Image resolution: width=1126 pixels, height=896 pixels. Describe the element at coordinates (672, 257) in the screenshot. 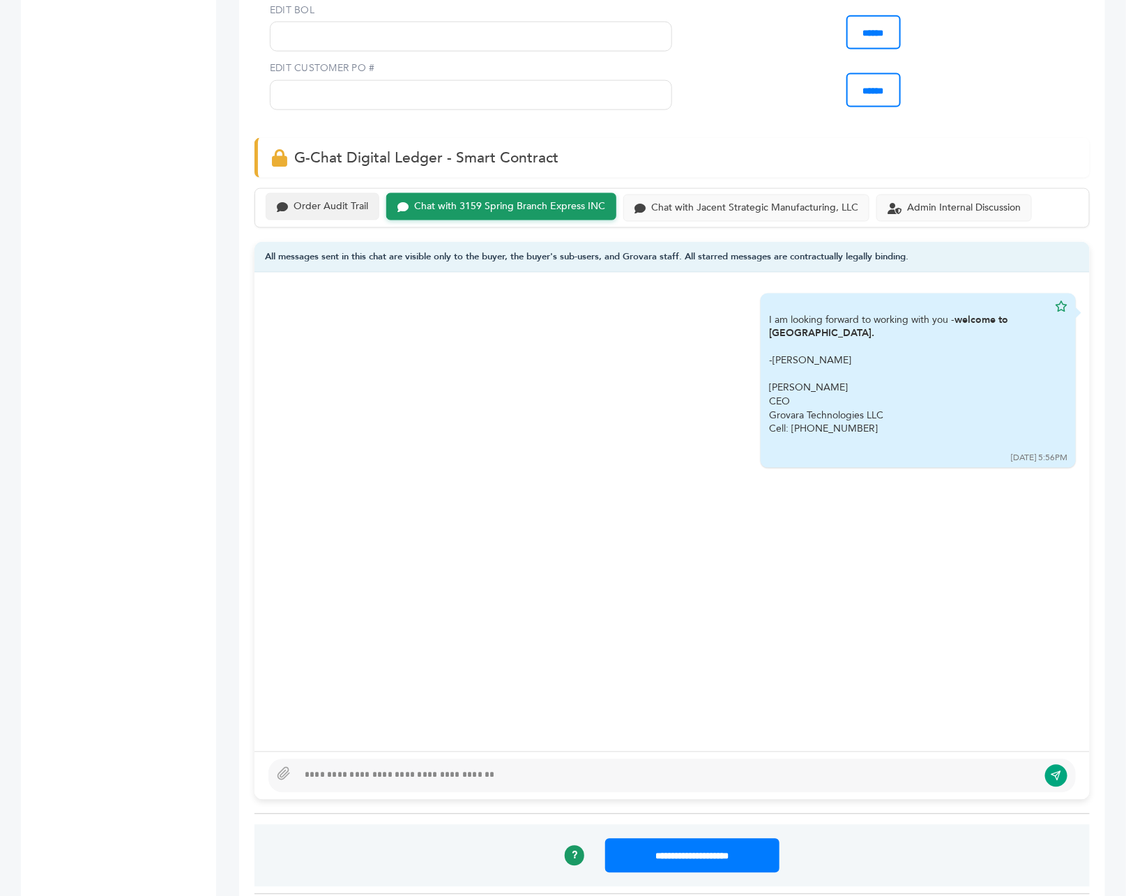

I see `div: All messages sent in this chat are visible only to the buyer, the buyer's sub-users, and Grovara ...` at that location.